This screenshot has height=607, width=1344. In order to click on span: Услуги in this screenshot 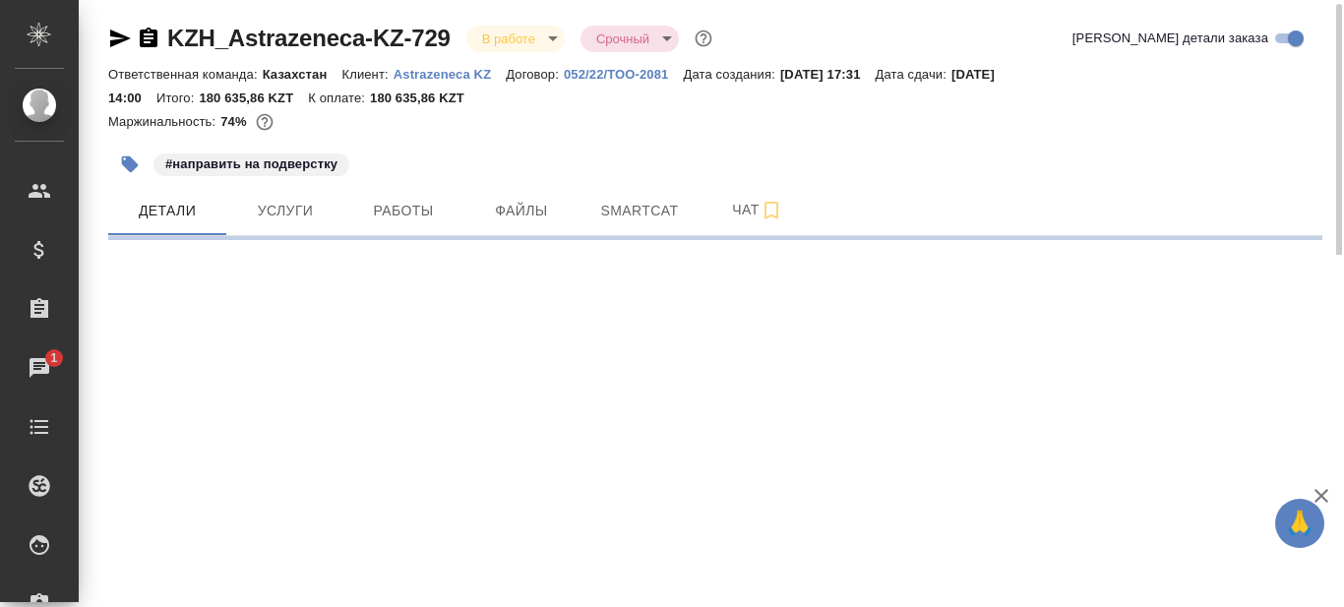, I will do `click(285, 211)`.